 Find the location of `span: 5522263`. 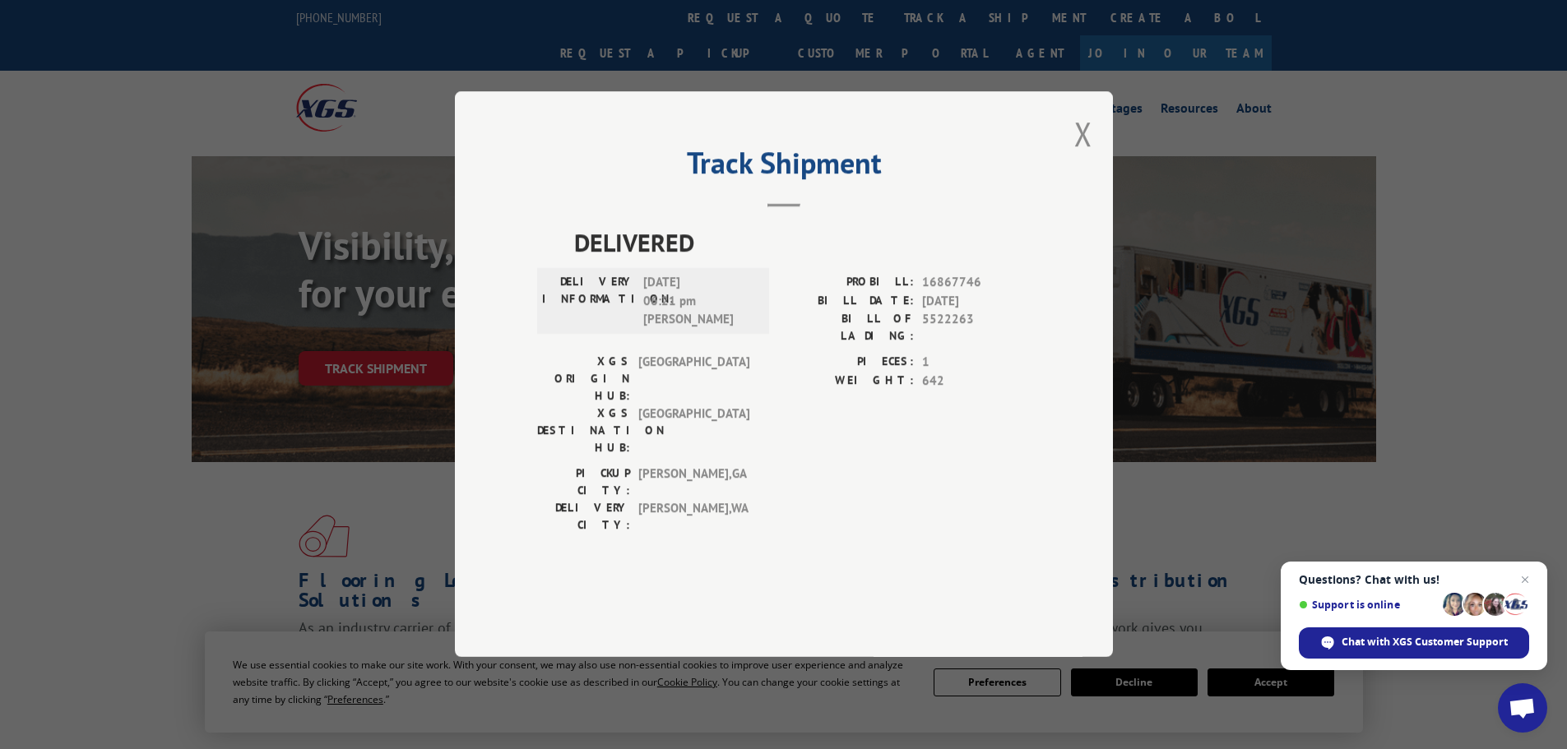

span: 5522263 is located at coordinates (976, 328).